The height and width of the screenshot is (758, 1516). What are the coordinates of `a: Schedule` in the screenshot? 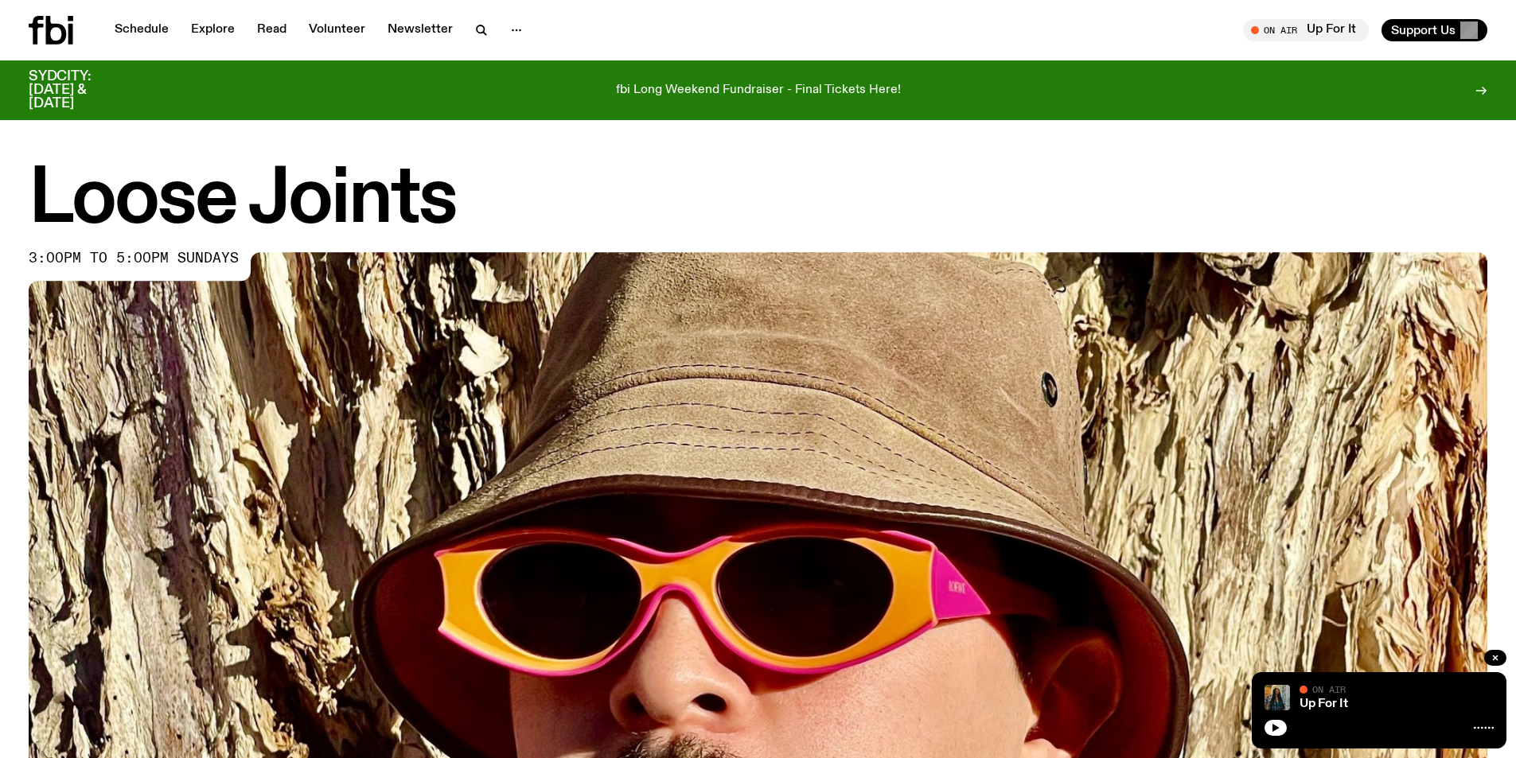 It's located at (142, 30).